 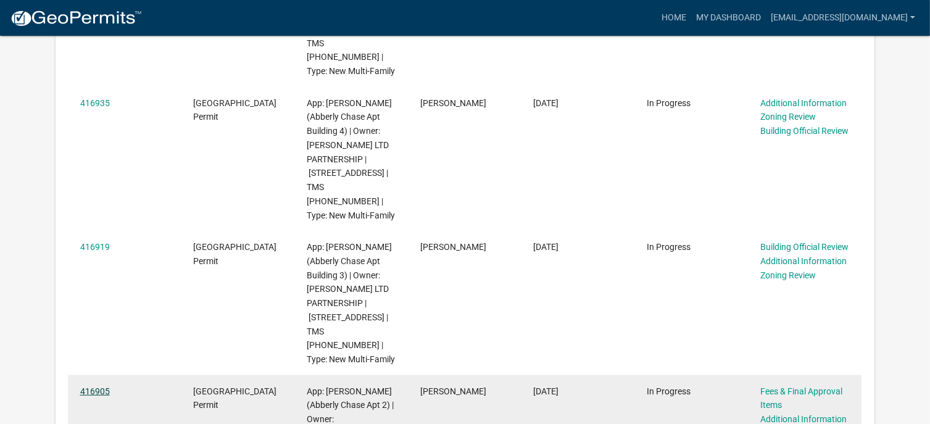 What do you see at coordinates (95, 247) in the screenshot?
I see `a: 416919` at bounding box center [95, 247].